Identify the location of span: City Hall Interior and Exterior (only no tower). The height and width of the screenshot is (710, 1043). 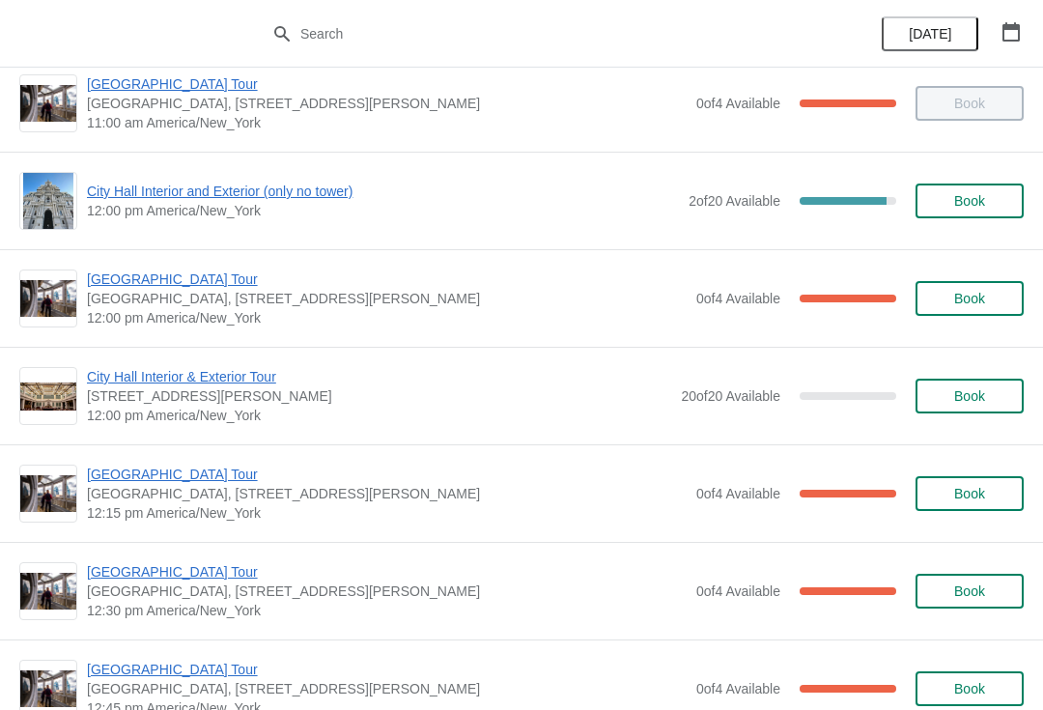
(382, 191).